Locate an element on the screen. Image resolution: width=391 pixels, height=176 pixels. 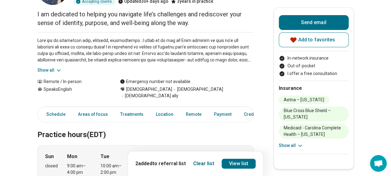
a: View list is located at coordinates (238, 164).